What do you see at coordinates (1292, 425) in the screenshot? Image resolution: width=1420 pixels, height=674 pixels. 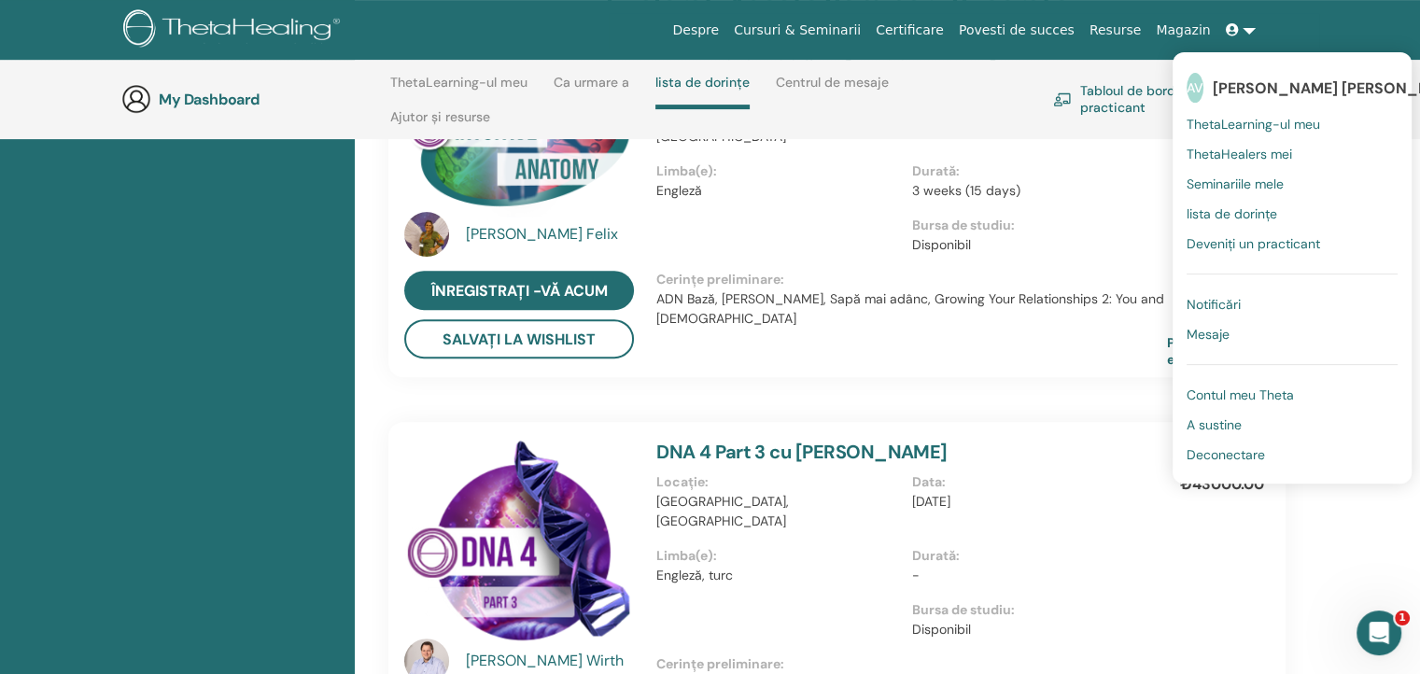 I see `a: A sustine` at bounding box center [1292, 425].